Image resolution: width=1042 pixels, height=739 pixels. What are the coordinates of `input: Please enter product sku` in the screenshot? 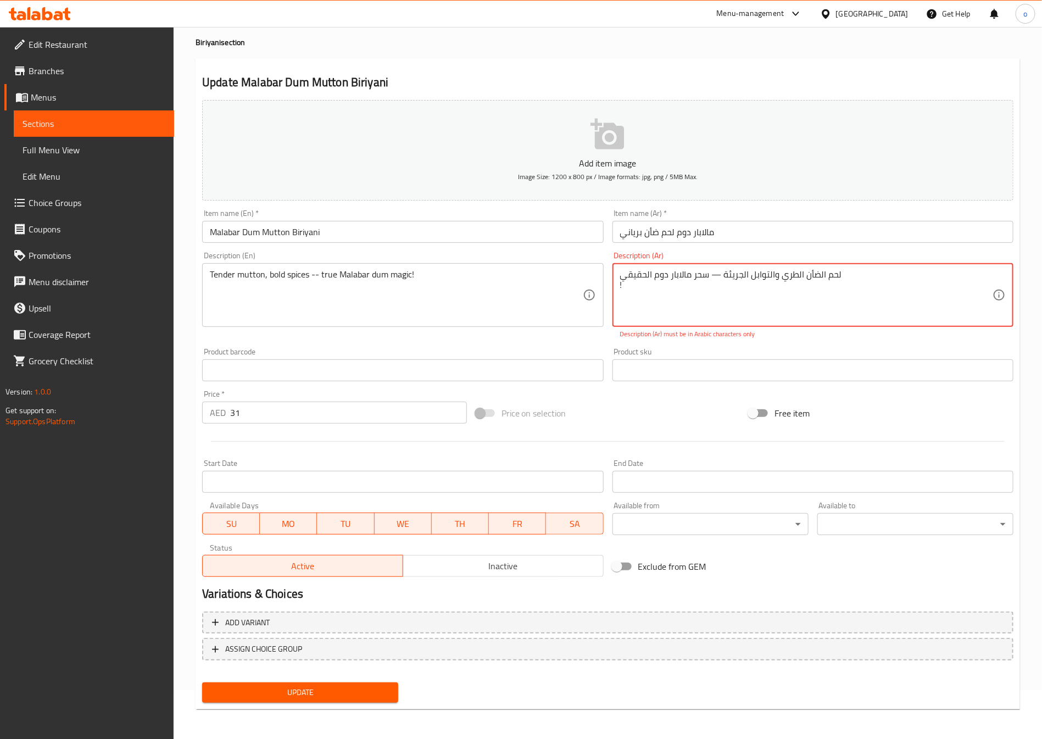 It's located at (813, 370).